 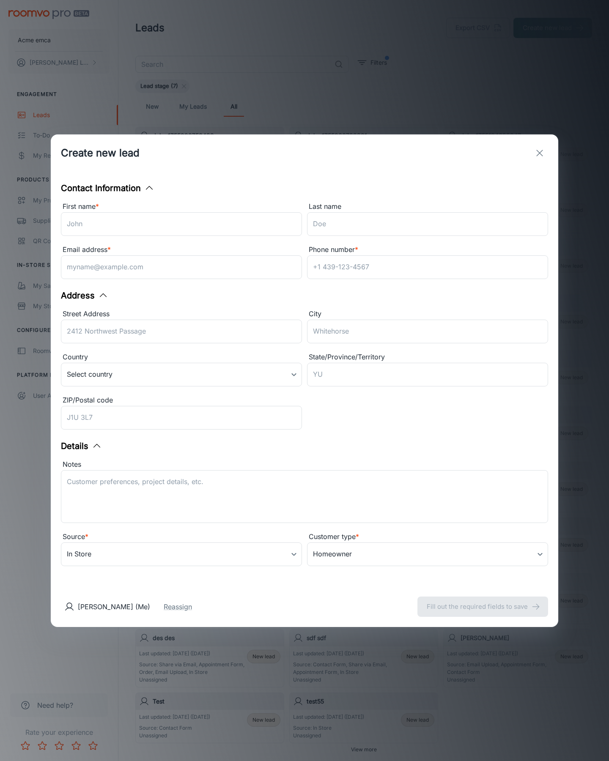 What do you see at coordinates (427, 267) in the screenshot?
I see `input: +1 439-123-4567` at bounding box center [427, 267].